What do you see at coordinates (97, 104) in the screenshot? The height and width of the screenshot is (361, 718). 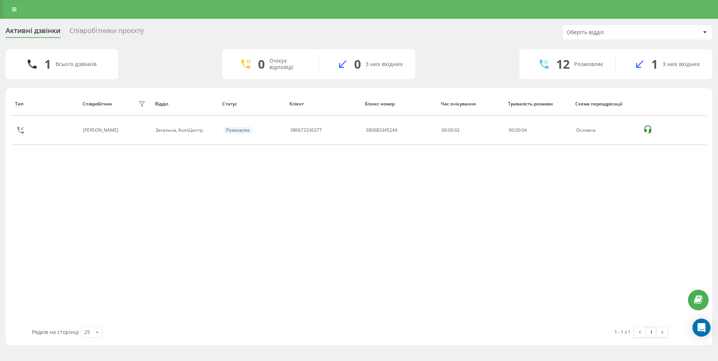 I see `div: Співробітник` at bounding box center [97, 104].